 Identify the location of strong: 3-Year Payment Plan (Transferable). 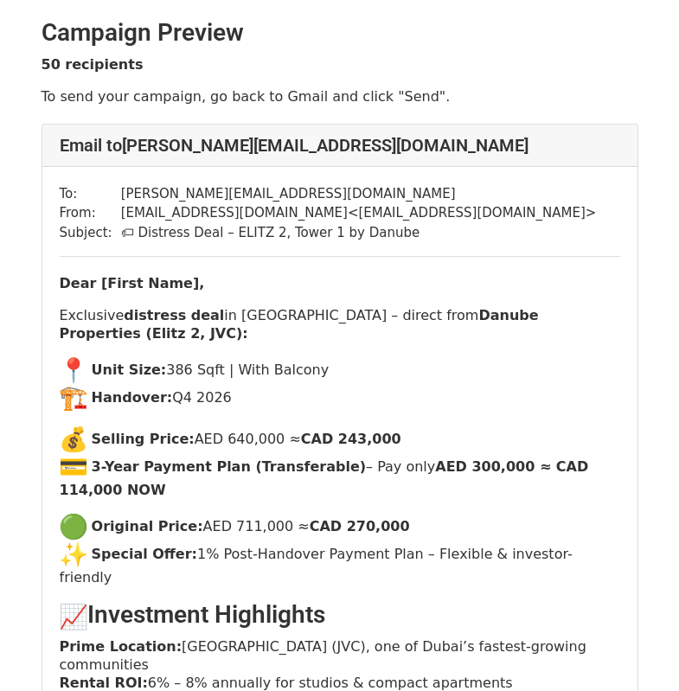
(228, 466).